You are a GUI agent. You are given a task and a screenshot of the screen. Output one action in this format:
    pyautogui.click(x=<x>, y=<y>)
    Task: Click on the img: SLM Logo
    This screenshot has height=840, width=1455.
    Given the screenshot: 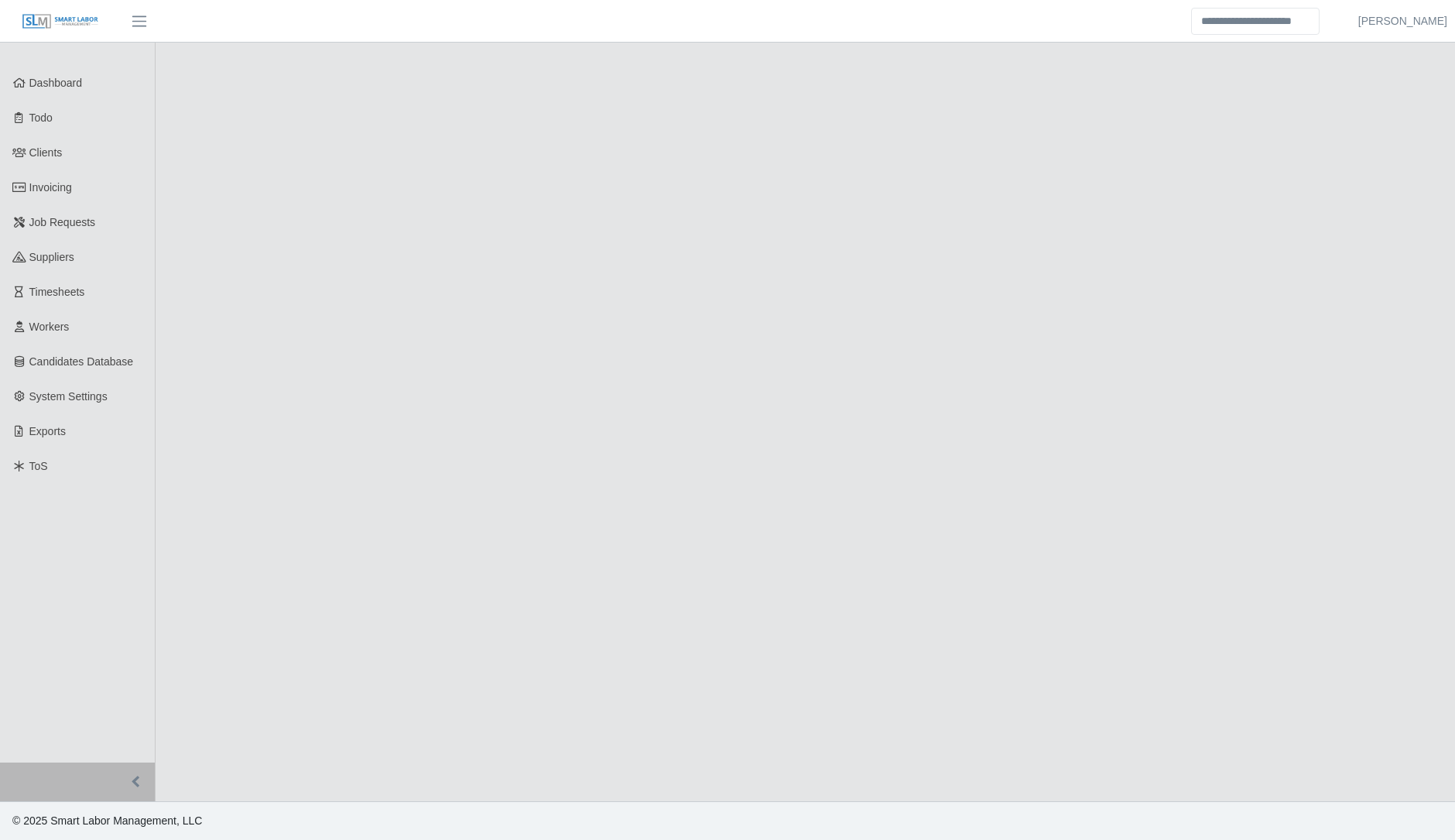 What is the action you would take?
    pyautogui.click(x=60, y=21)
    